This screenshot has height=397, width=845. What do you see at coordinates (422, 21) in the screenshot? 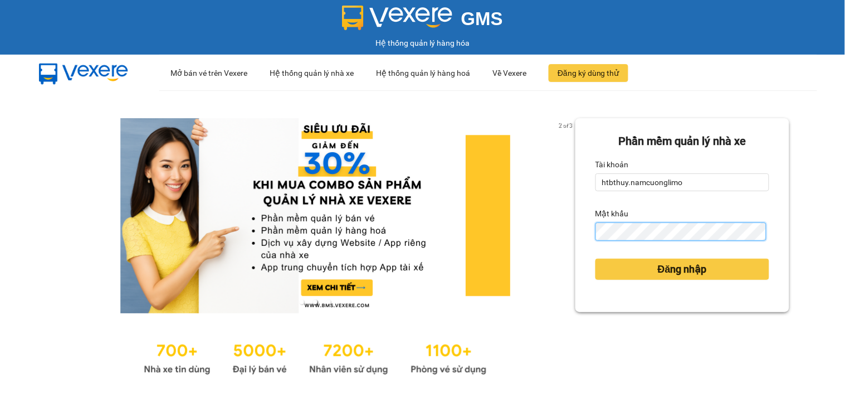
I see `a: GMS` at bounding box center [422, 21].